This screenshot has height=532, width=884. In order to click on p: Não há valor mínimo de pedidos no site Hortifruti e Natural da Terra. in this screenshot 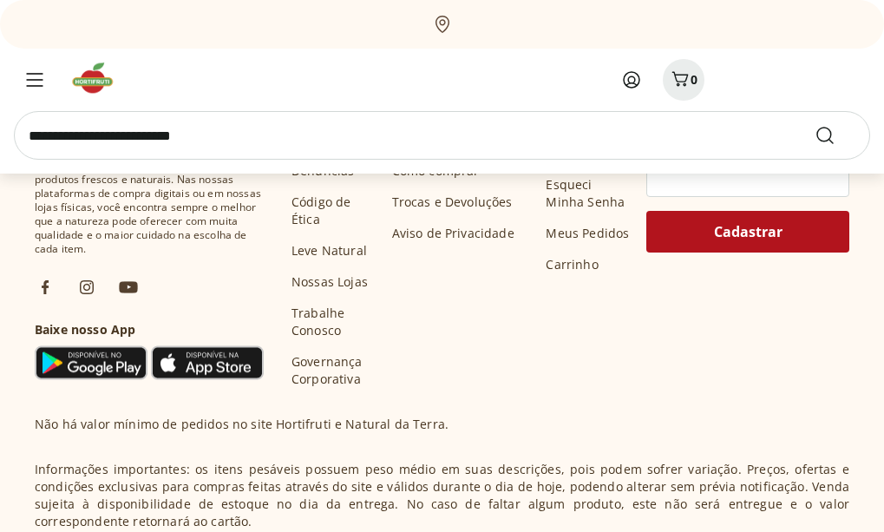, I will do `click(241, 424)`.